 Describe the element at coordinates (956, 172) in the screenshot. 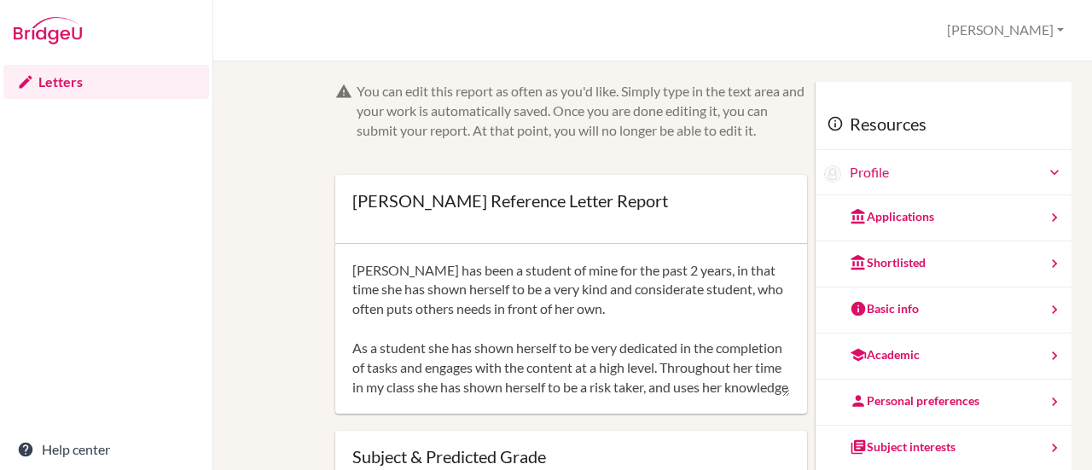

I see `a: Profile` at that location.